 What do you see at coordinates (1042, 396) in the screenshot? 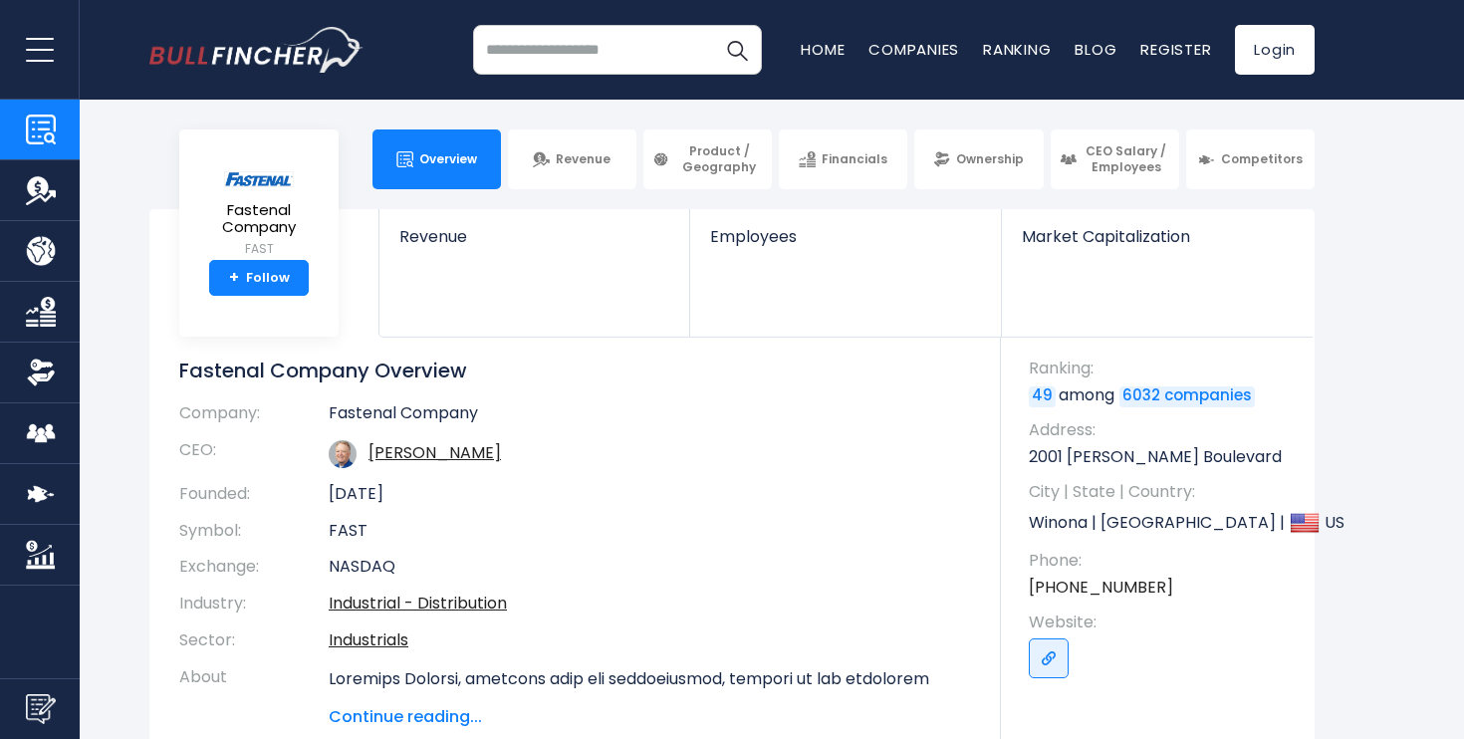
I see `a: 49` at bounding box center [1042, 396].